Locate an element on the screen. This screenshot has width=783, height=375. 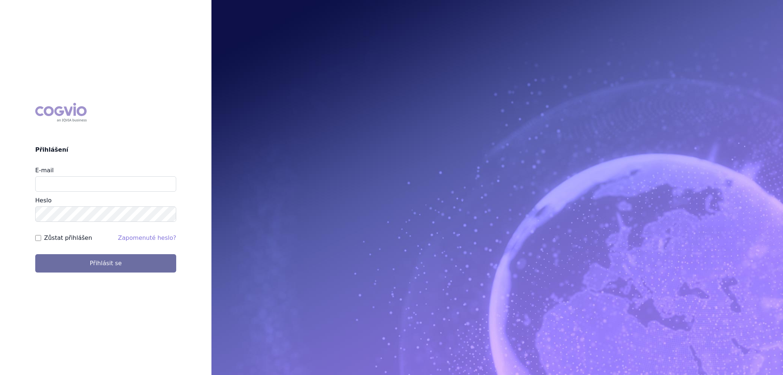
label: E-mail is located at coordinates (44, 170).